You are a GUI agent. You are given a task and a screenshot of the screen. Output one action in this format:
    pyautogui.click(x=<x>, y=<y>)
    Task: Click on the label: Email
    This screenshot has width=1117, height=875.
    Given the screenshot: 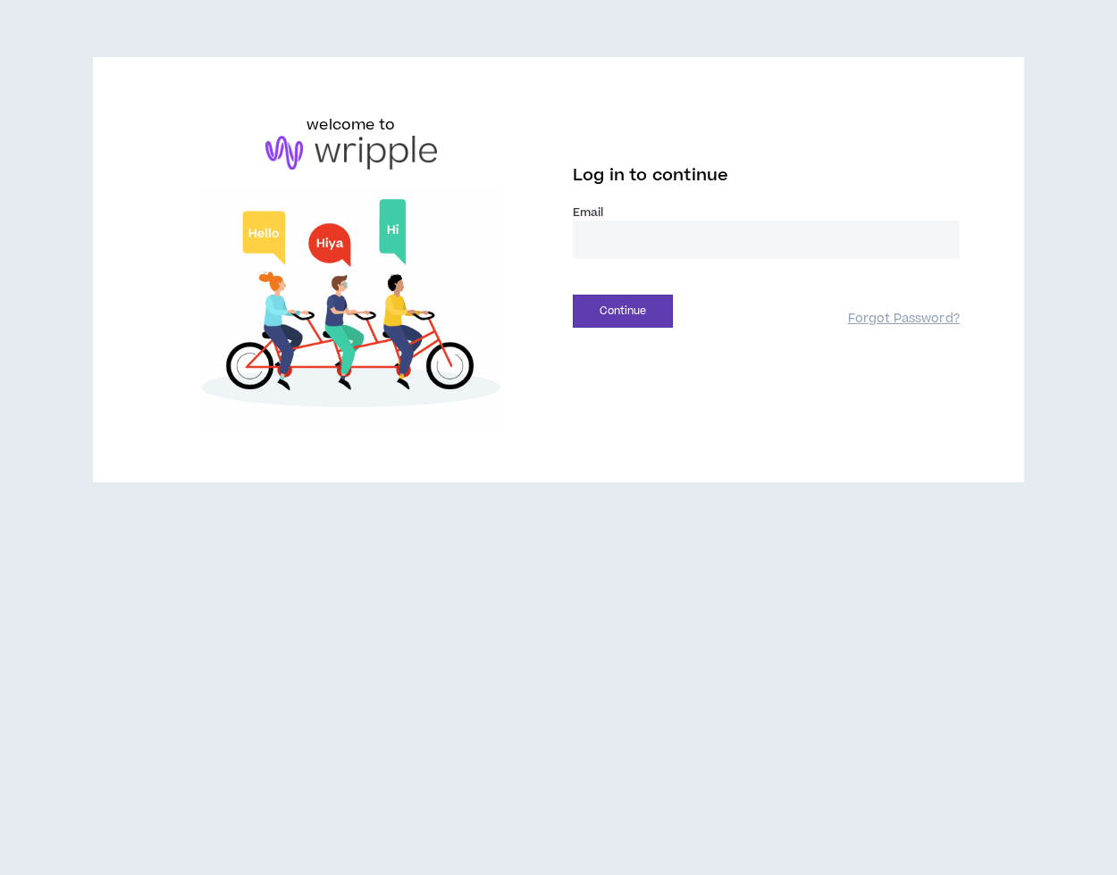 What is the action you would take?
    pyautogui.click(x=766, y=213)
    